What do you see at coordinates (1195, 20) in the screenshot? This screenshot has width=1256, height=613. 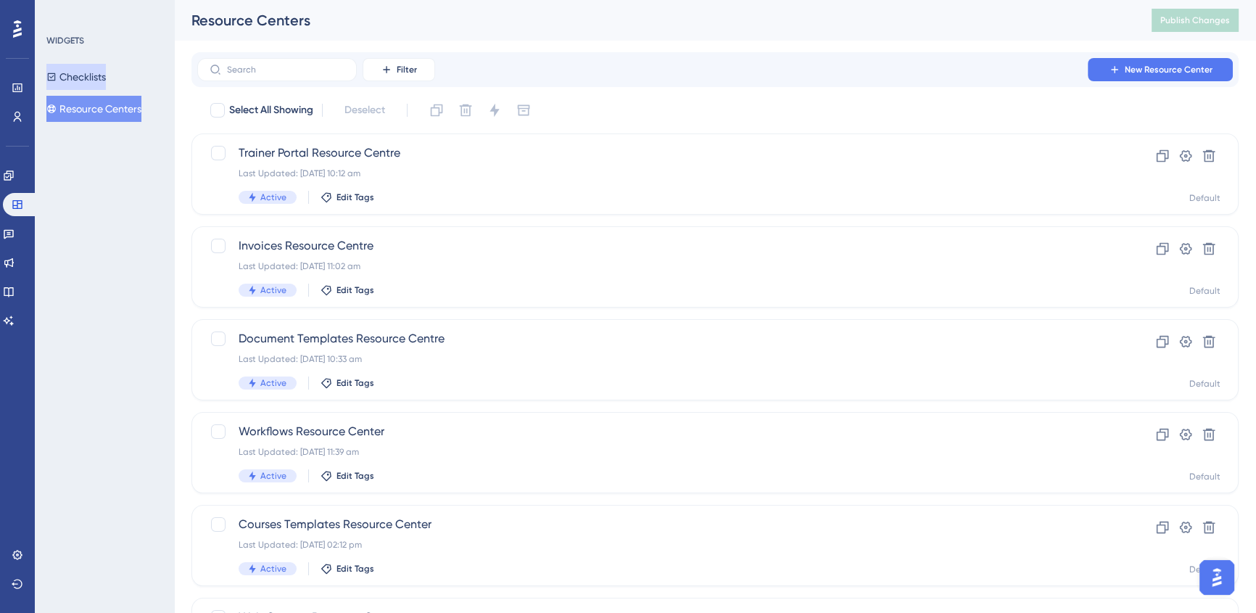 I see `button: Publish Changes` at bounding box center [1195, 20].